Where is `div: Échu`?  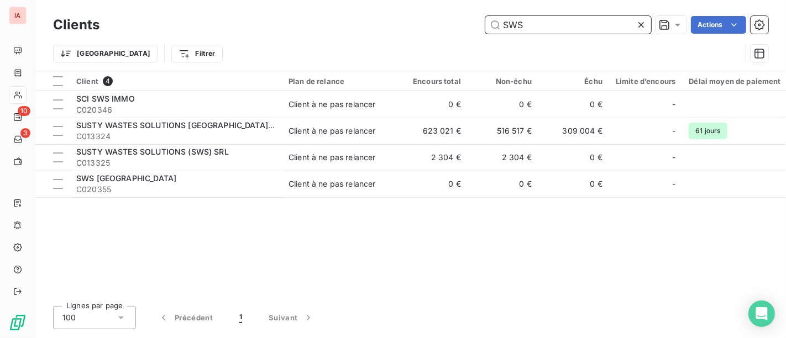
div: Échu is located at coordinates (574, 81).